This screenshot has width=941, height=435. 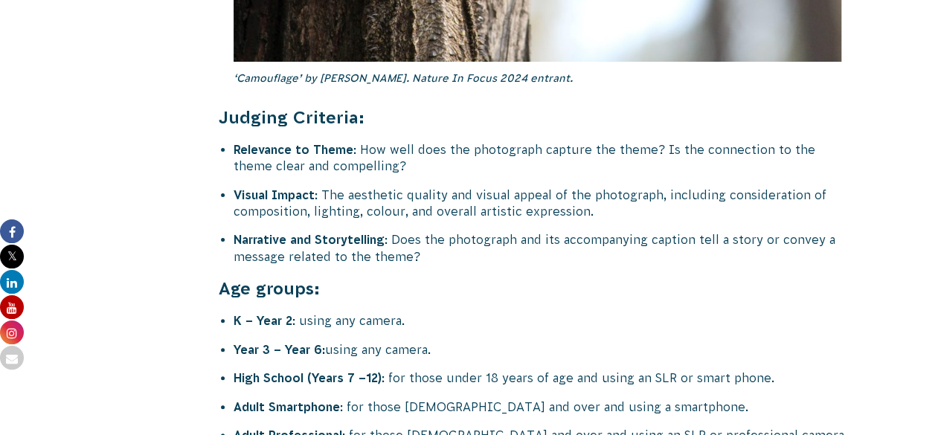 What do you see at coordinates (307, 378) in the screenshot?
I see `strong: High School (Years 7 –12)` at bounding box center [307, 378].